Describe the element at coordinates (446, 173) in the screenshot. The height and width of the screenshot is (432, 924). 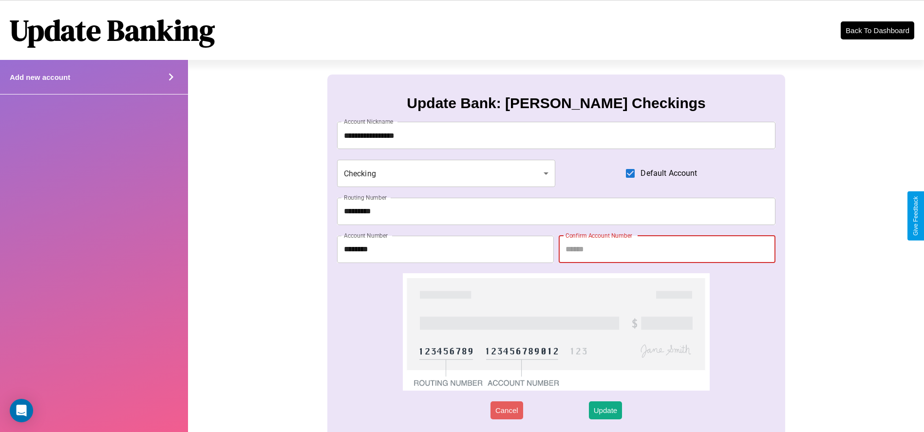
I see `div: Checking` at that location.